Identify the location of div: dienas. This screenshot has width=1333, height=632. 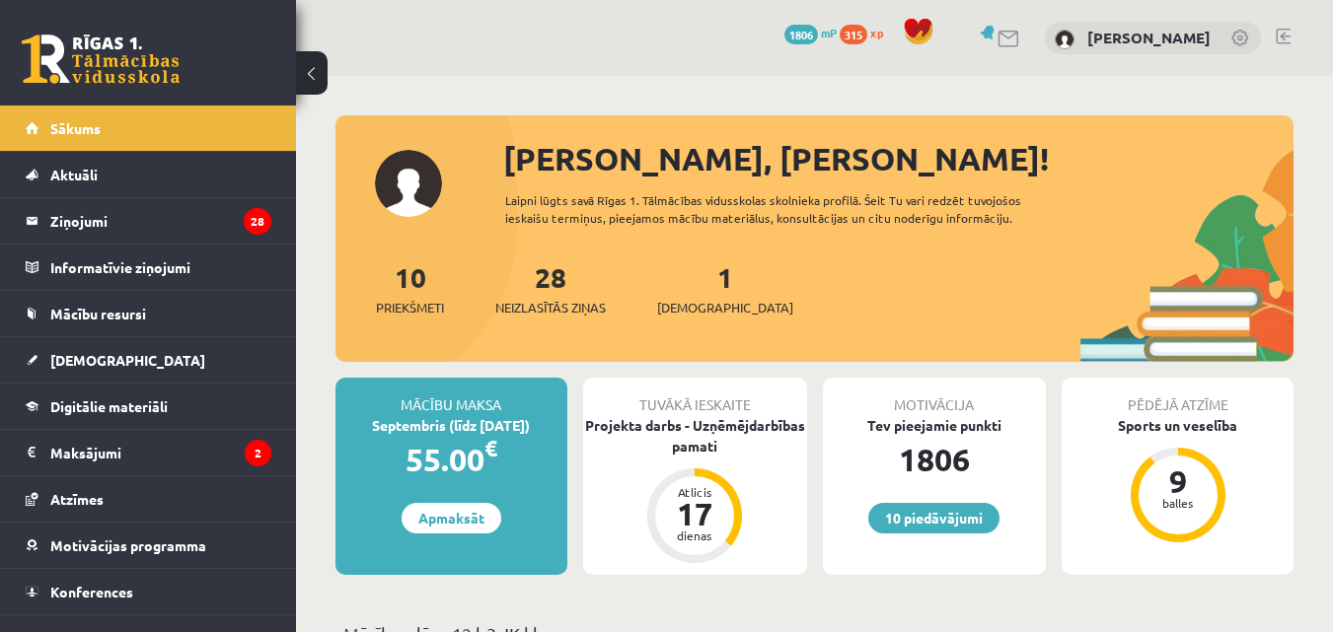
(694, 536).